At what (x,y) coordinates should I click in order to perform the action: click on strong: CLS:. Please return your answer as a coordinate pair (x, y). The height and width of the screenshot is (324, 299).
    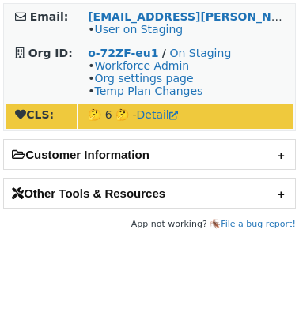
    Looking at the image, I should click on (34, 115).